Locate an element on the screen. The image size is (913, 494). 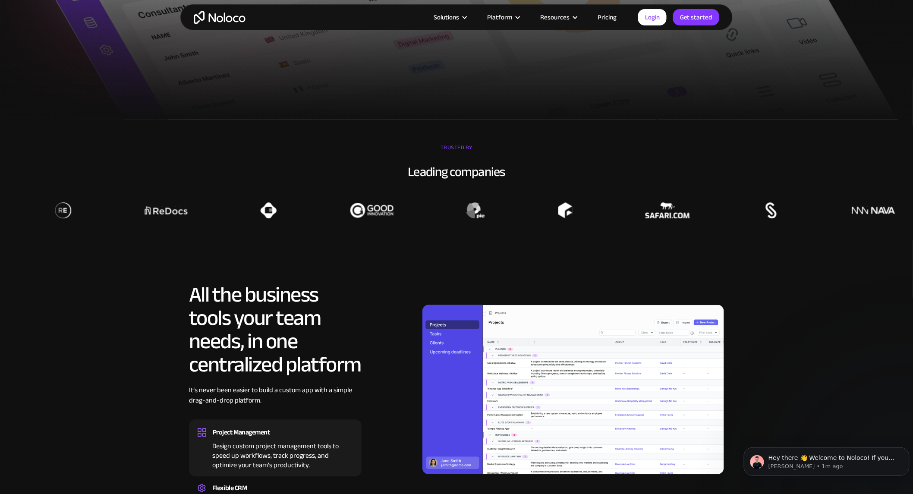
h2: All the business tools your team needs, in one centralized platform is located at coordinates (275, 330).